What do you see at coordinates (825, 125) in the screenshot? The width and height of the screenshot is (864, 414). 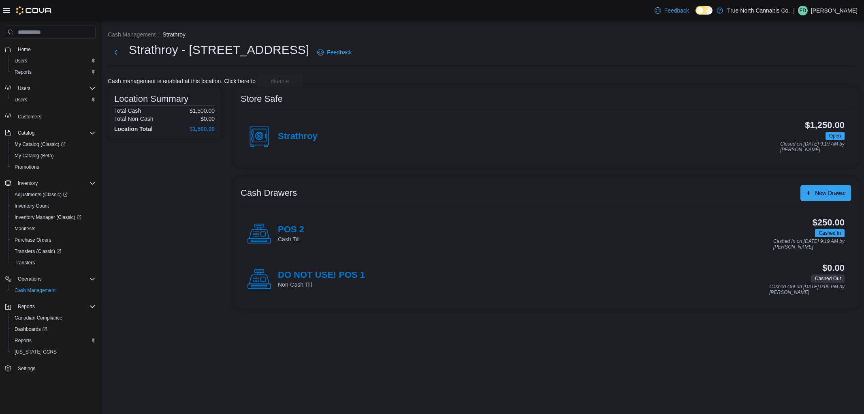 I see `h3: $1,250.00` at bounding box center [825, 125].